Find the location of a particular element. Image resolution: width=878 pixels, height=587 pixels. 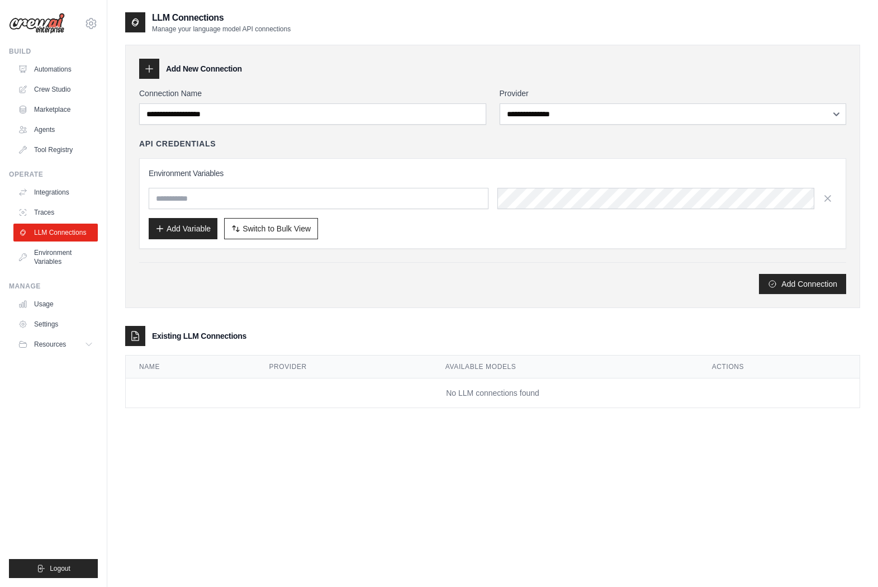

h3: Add New Connection is located at coordinates (204, 69).